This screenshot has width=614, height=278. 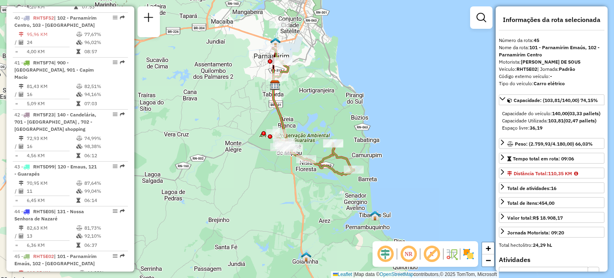 I want to click on div: Capacidade: (103,81/140,00) 74,15%, so click(x=552, y=121).